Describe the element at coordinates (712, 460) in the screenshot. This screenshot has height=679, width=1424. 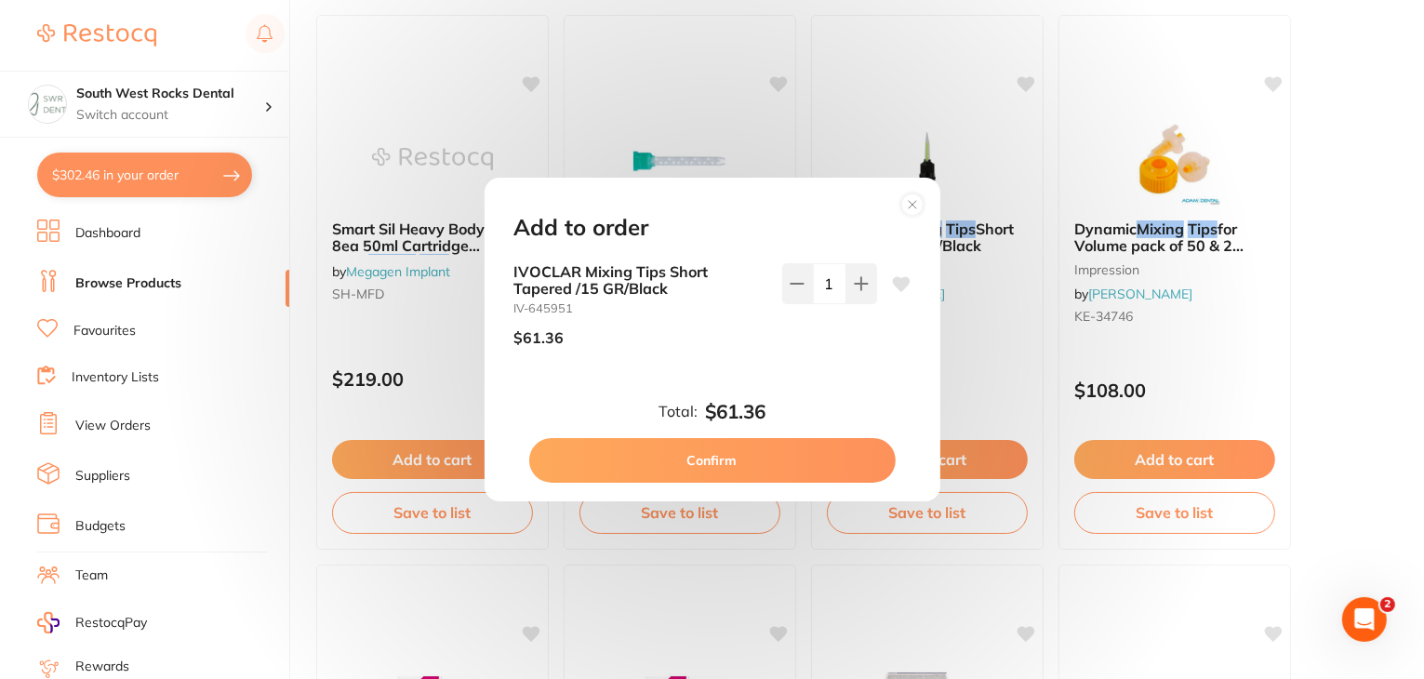
I see `button: Confirm` at that location.